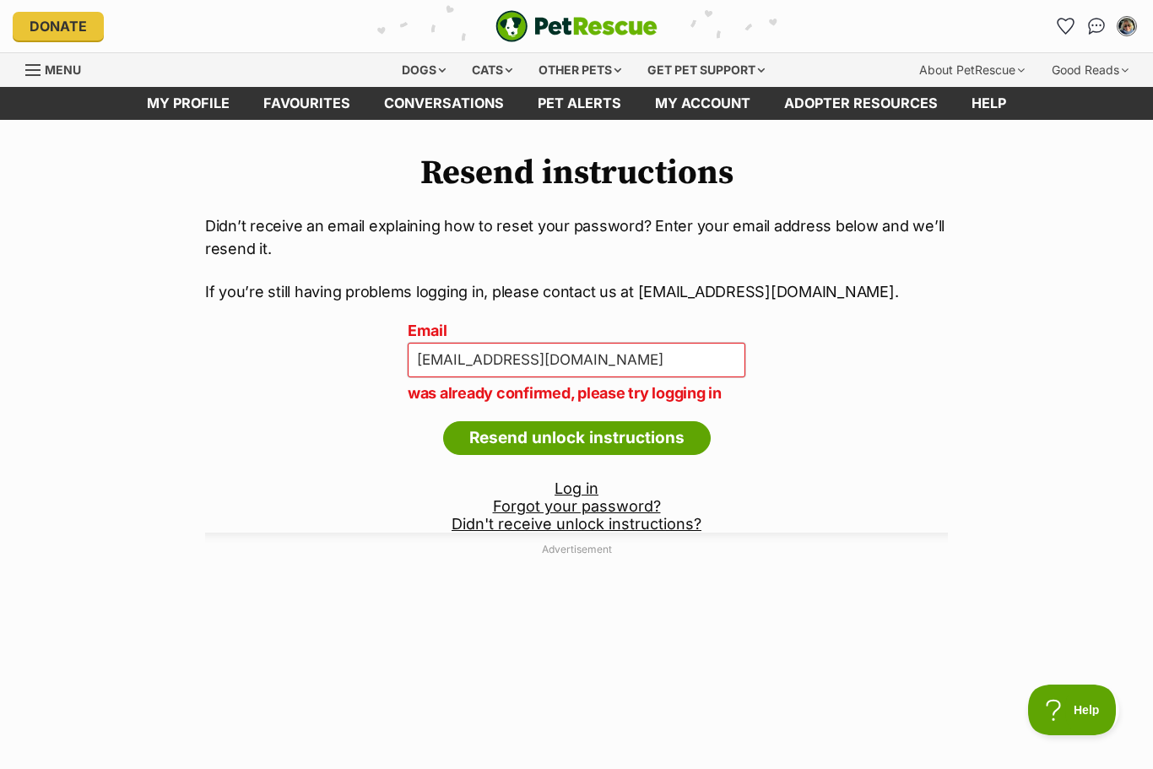 The image size is (1153, 769). I want to click on a: Adopter resources, so click(861, 103).